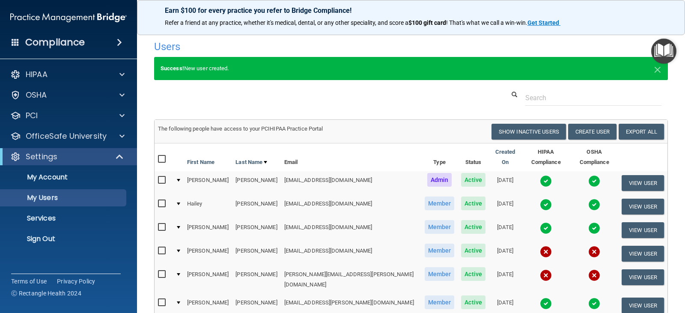  I want to click on a: OfficeSafe University, so click(67, 136).